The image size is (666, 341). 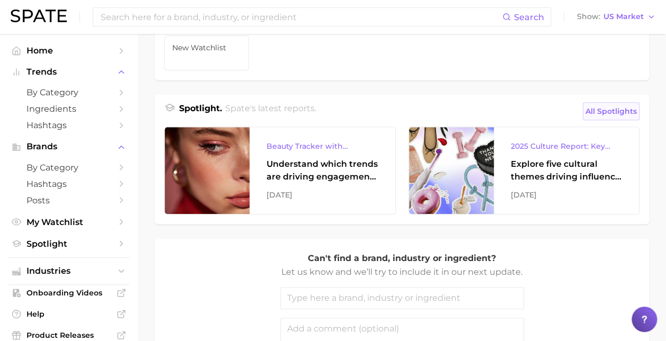 What do you see at coordinates (69, 147) in the screenshot?
I see `button: Brands` at bounding box center [69, 147].